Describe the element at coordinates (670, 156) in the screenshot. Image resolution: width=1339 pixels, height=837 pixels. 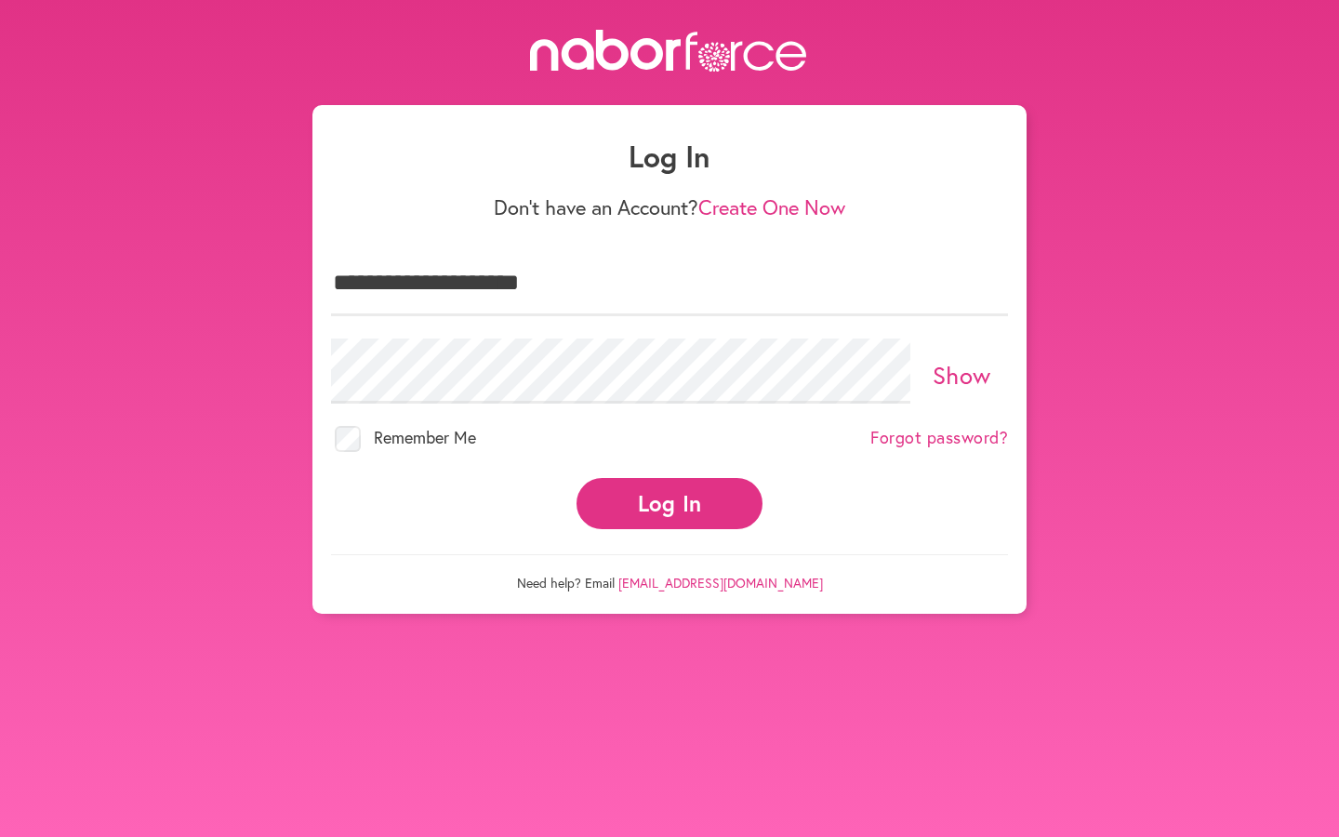
I see `h1: Log In` at that location.